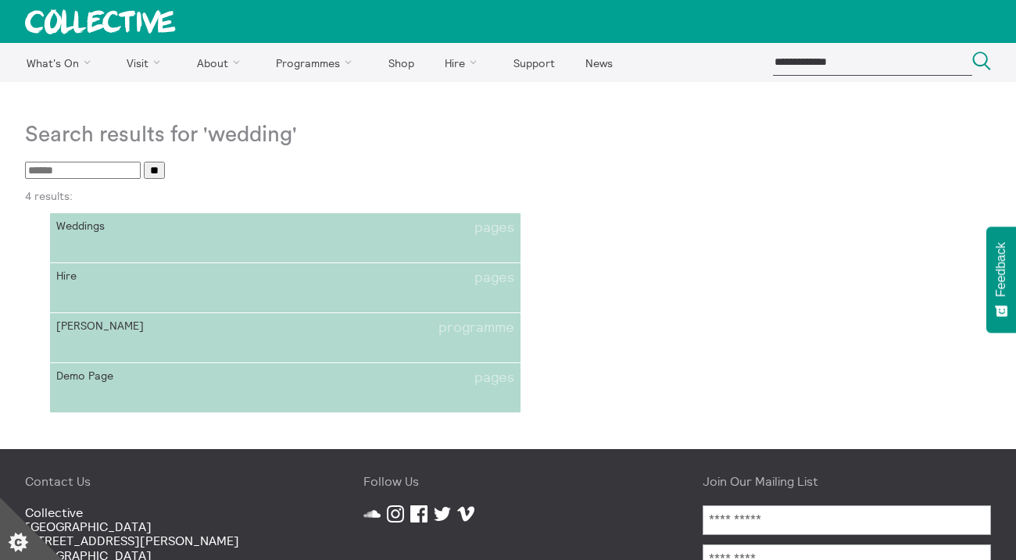 Image resolution: width=1016 pixels, height=560 pixels. What do you see at coordinates (170, 227) in the screenshot?
I see `span: Weddings` at bounding box center [170, 227].